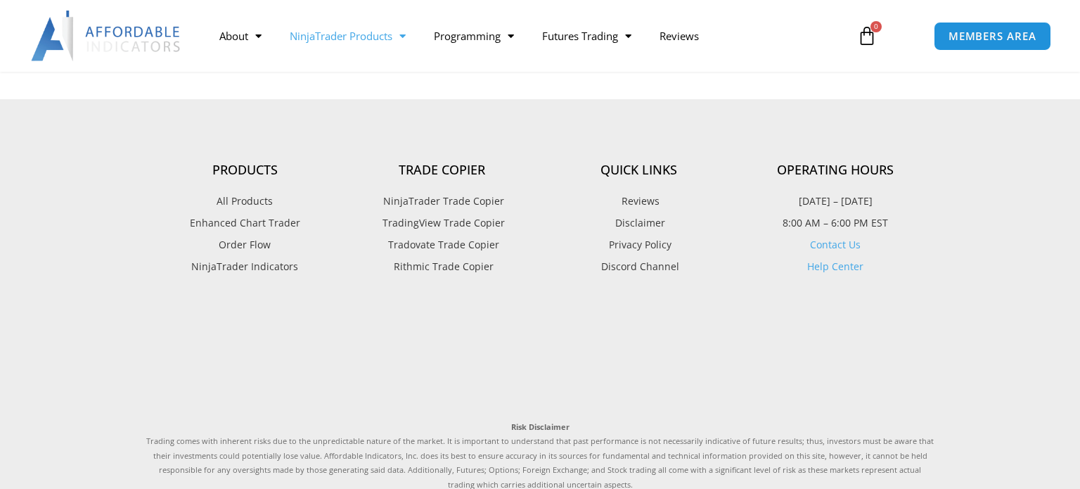 This screenshot has width=1080, height=489. Describe the element at coordinates (639, 267) in the screenshot. I see `a: Discord Channel` at that location.